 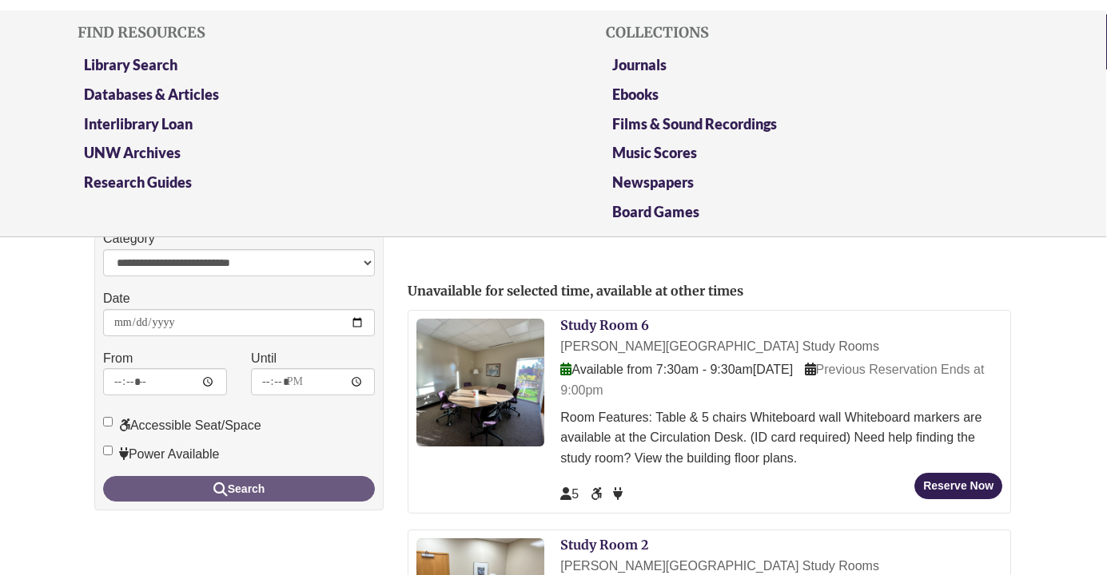 I want to click on a: Films & Sound Recordings, so click(x=695, y=124).